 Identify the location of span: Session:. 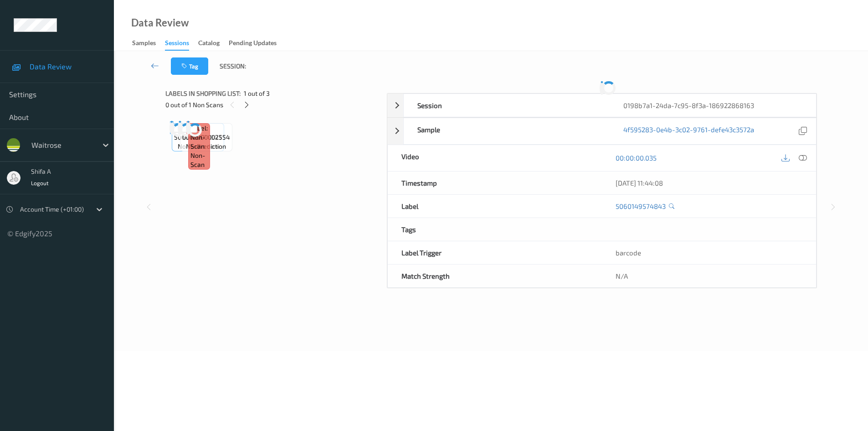
(233, 66).